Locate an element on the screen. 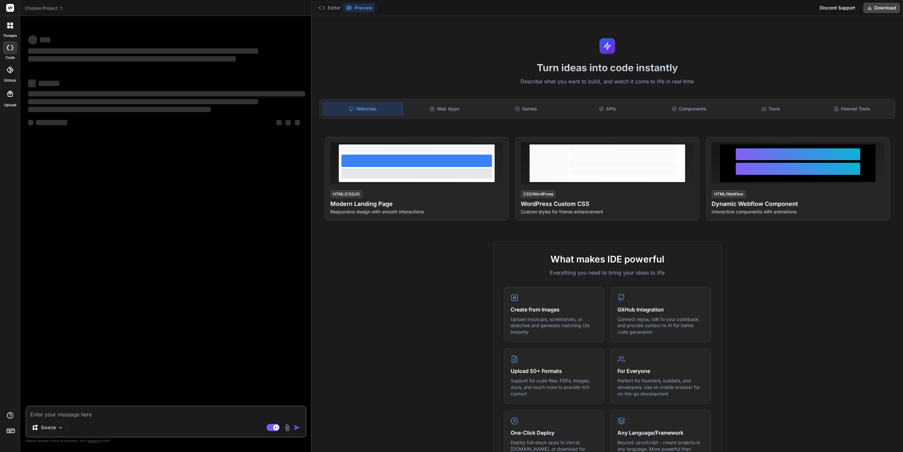  div: Discord Support is located at coordinates (837, 8).